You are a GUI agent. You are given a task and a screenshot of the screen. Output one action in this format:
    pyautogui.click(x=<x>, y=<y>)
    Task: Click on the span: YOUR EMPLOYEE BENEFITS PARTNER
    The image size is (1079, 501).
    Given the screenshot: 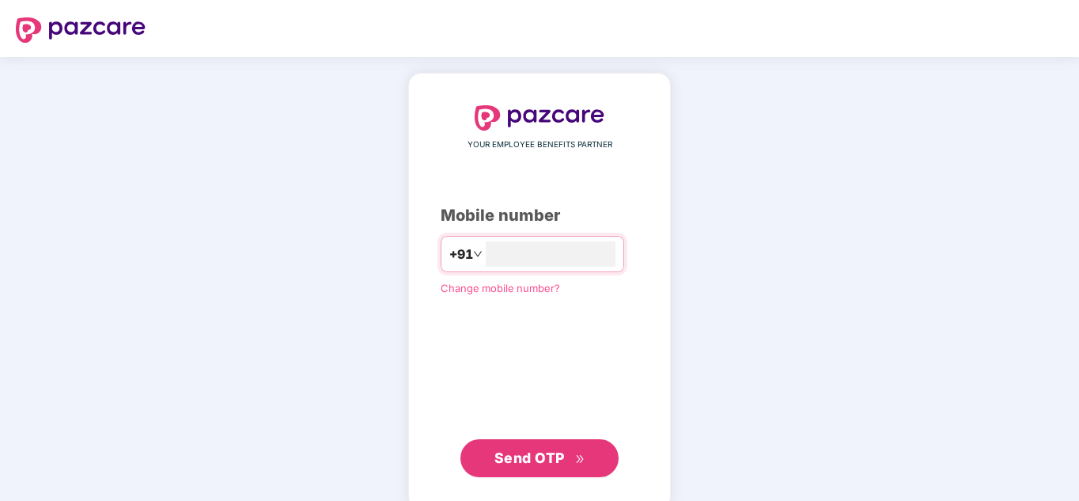 What is the action you would take?
    pyautogui.click(x=539, y=145)
    